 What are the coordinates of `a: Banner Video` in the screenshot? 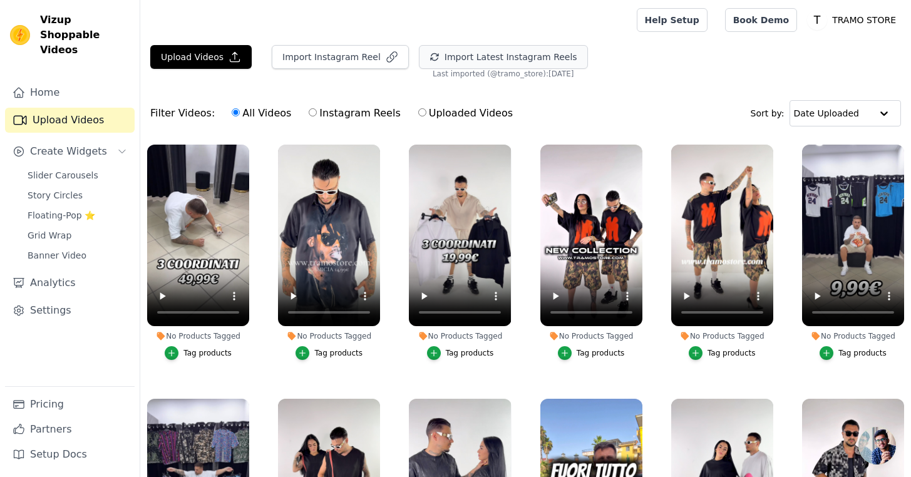 It's located at (77, 255).